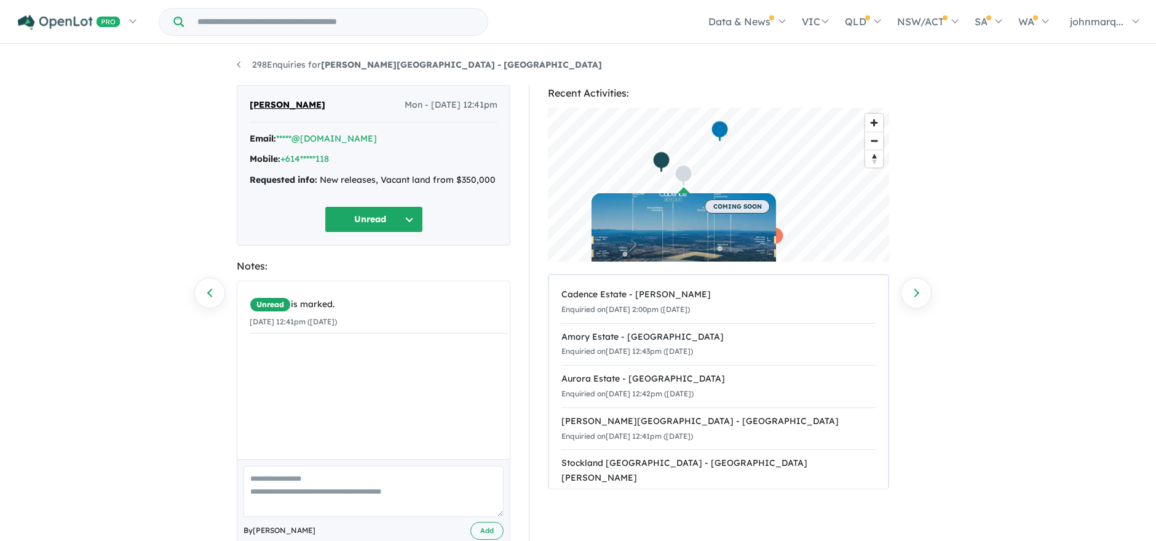  What do you see at coordinates (336, 22) in the screenshot?
I see `input: Try estate name, suburb, builder or developer` at bounding box center [336, 22].